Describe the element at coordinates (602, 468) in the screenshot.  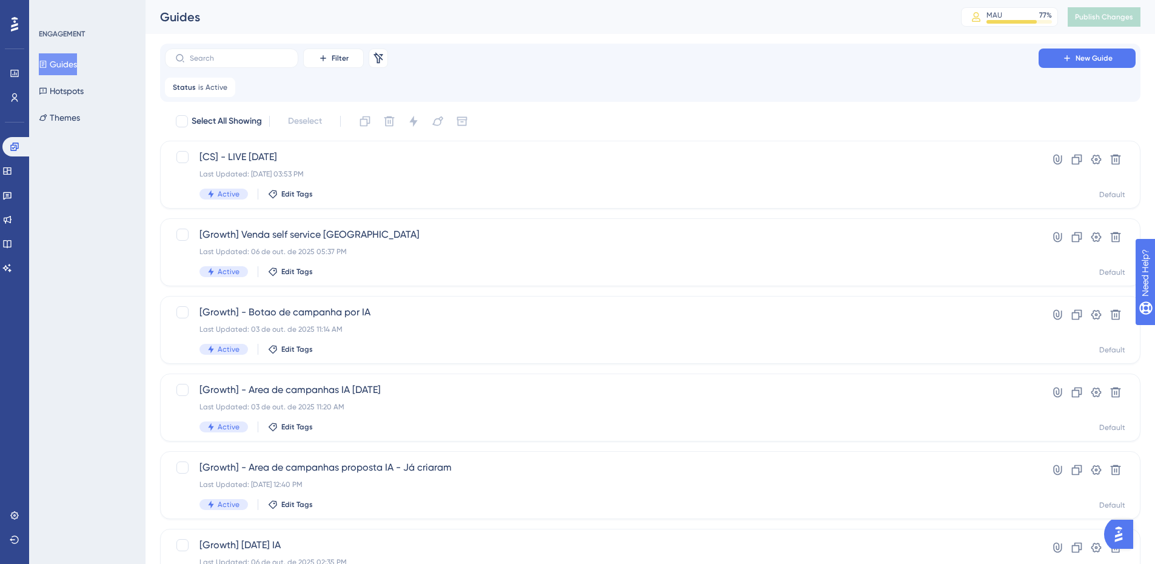
I see `span: [Growth] - Area de campanhas proposta IA - Já criaram` at that location.